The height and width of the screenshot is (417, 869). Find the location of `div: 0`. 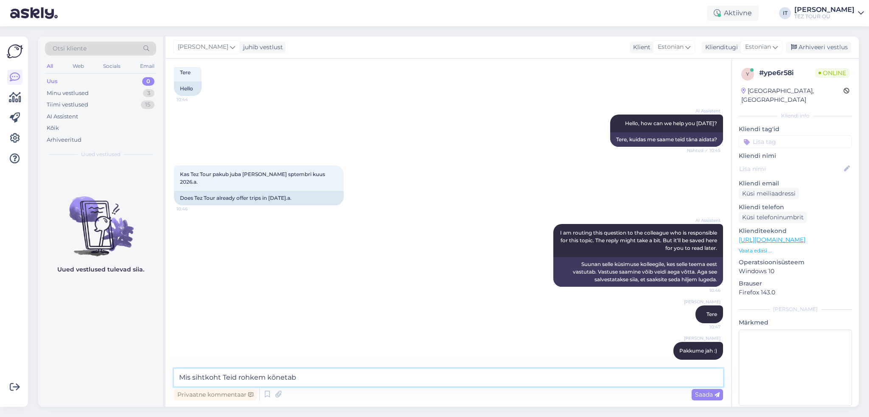

div: 0 is located at coordinates (148, 82).